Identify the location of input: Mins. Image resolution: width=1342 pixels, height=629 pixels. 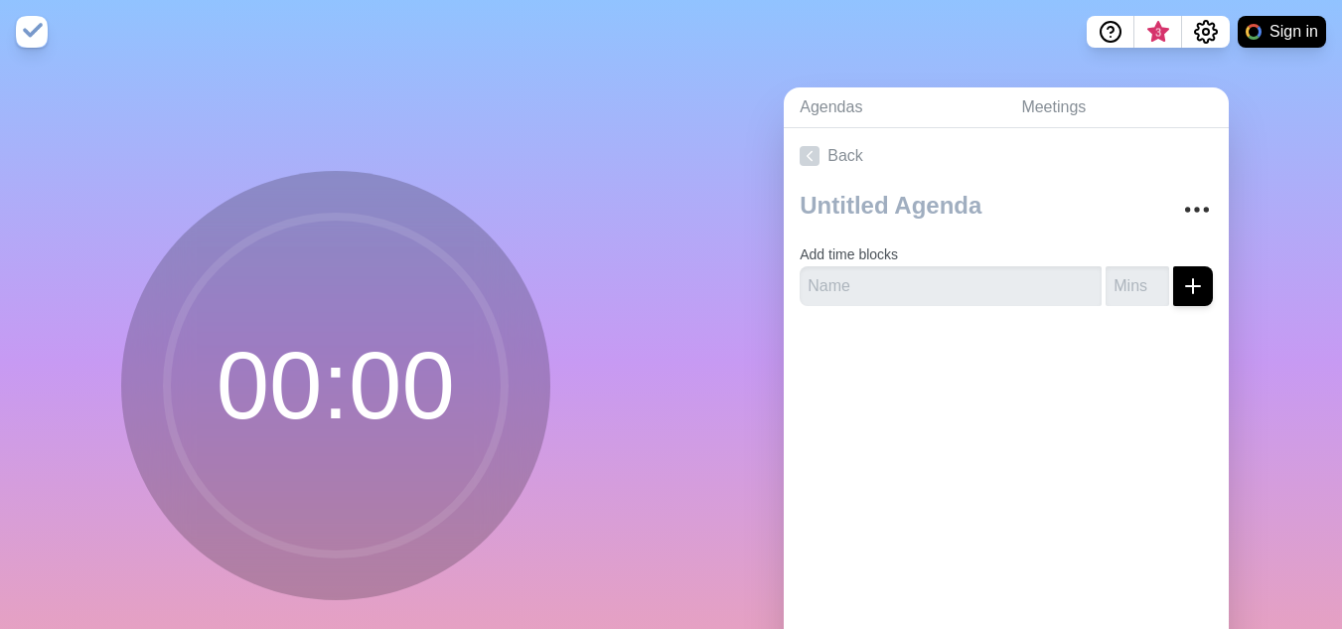
(1138, 286).